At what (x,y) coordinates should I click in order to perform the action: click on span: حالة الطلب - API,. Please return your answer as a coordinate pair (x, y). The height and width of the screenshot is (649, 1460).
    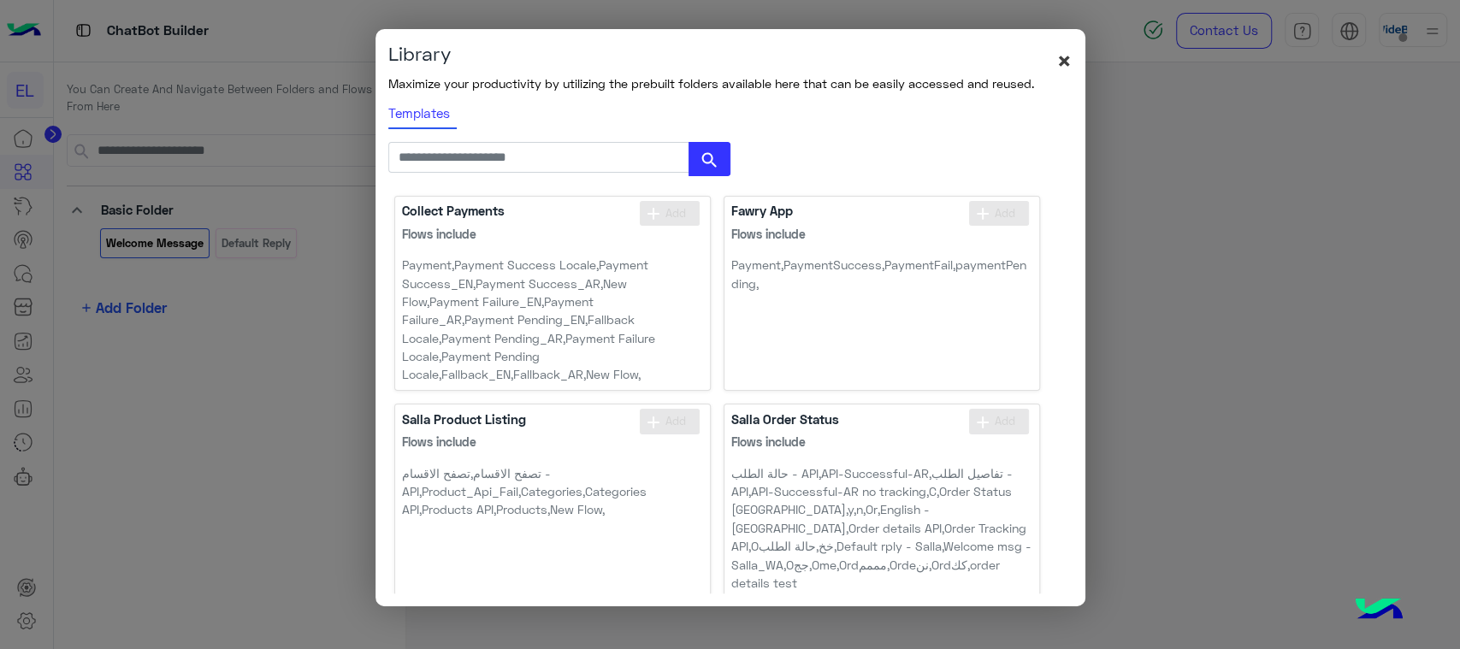
    Looking at the image, I should click on (775, 473).